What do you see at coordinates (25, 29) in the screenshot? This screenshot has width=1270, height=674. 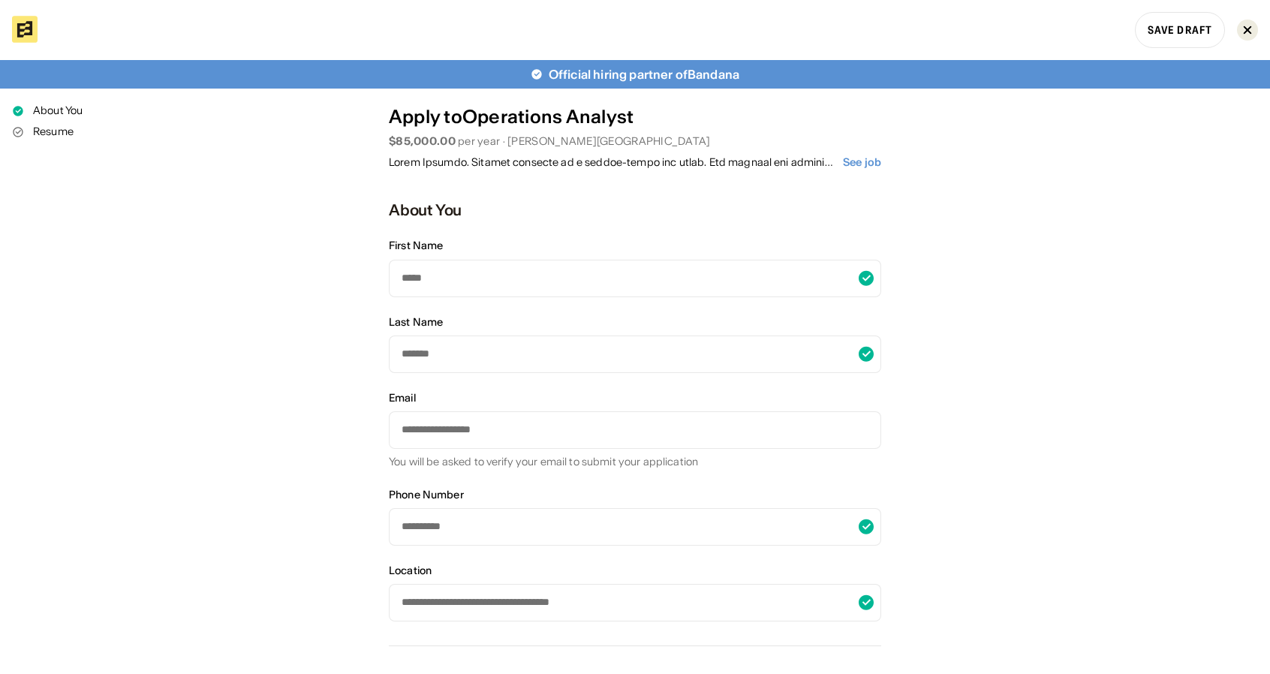 I see `img: Bandana logo` at bounding box center [25, 29].